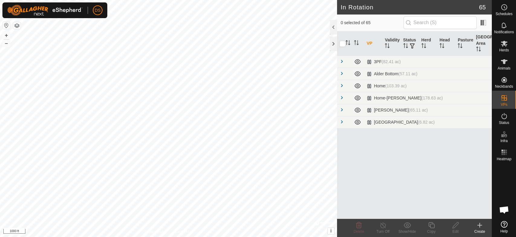  I want to click on h2: In Rotation, so click(410, 7).